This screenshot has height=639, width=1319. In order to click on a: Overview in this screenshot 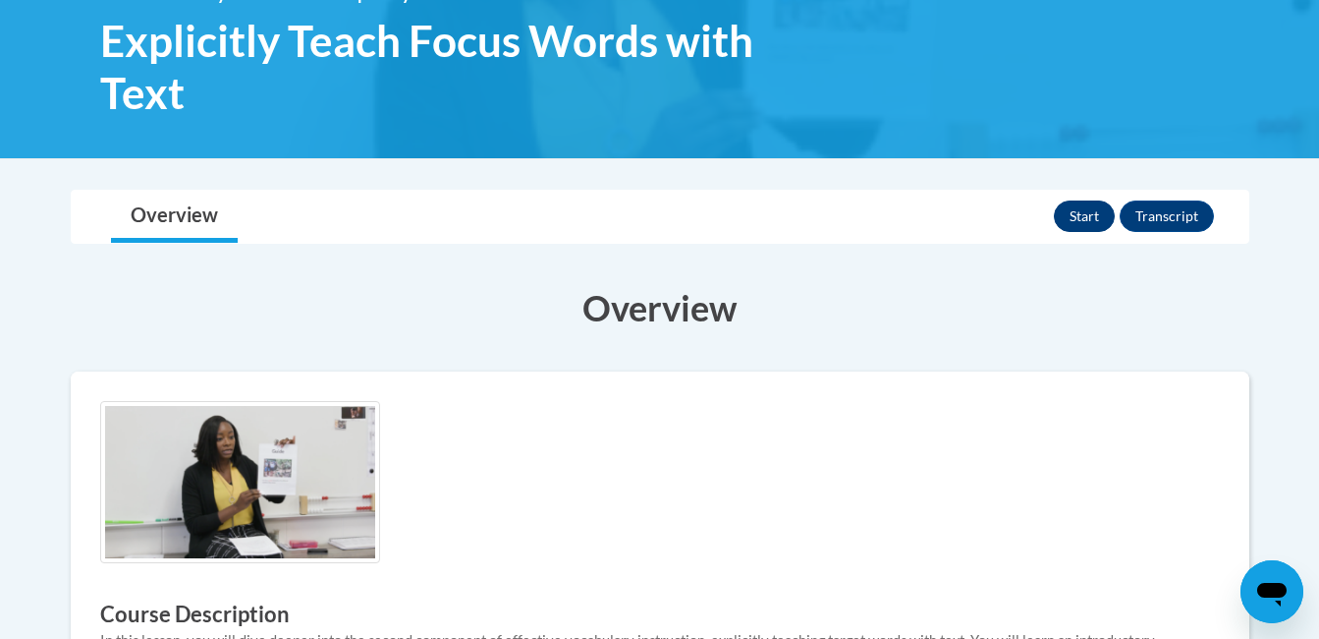, I will do `click(174, 216)`.